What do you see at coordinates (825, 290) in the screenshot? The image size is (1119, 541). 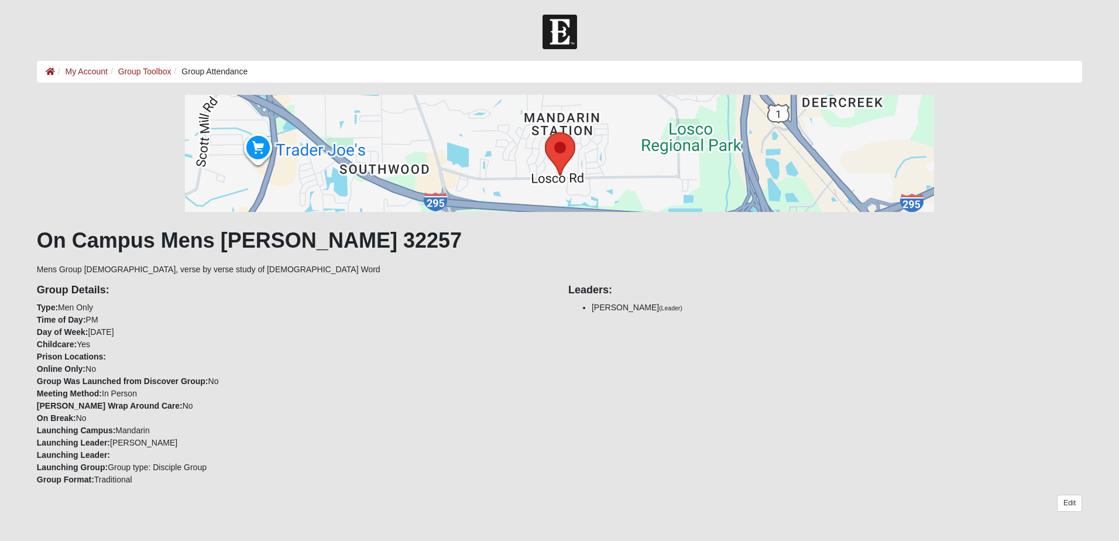 I see `h4: Leaders:` at bounding box center [825, 290].